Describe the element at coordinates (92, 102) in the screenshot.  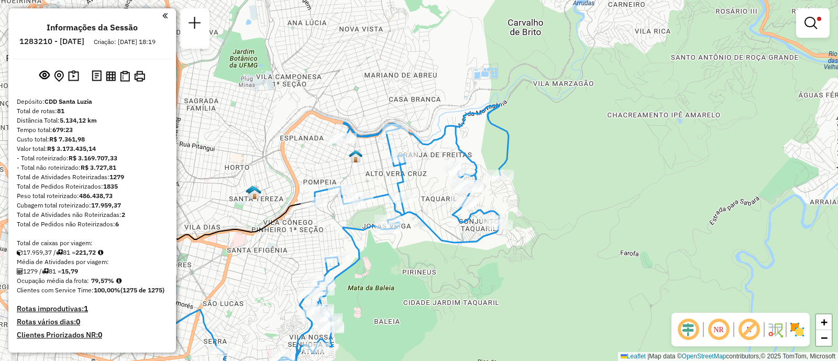
I see `div: Depósito:` at that location.